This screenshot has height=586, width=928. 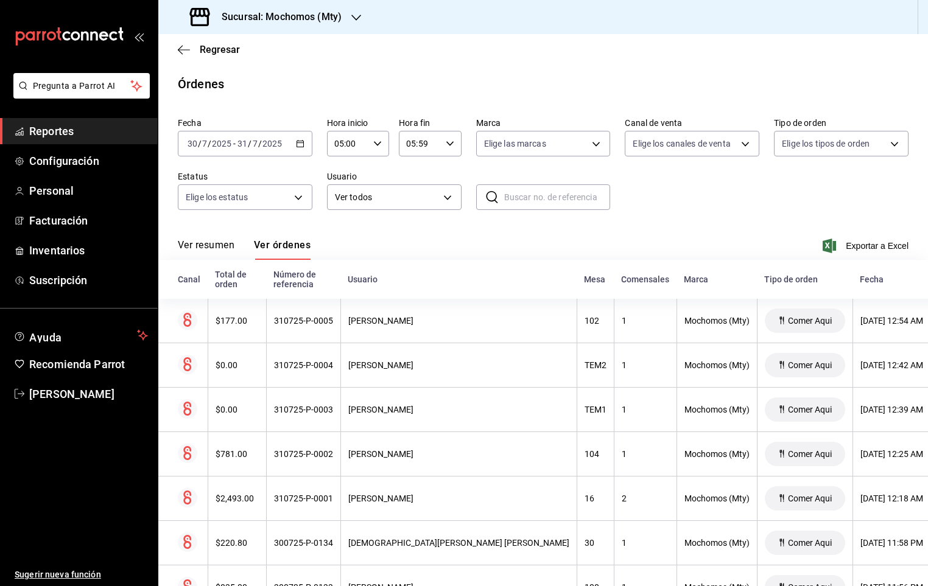 What do you see at coordinates (139, 37) in the screenshot?
I see `button: open_drawer_menu` at bounding box center [139, 37].